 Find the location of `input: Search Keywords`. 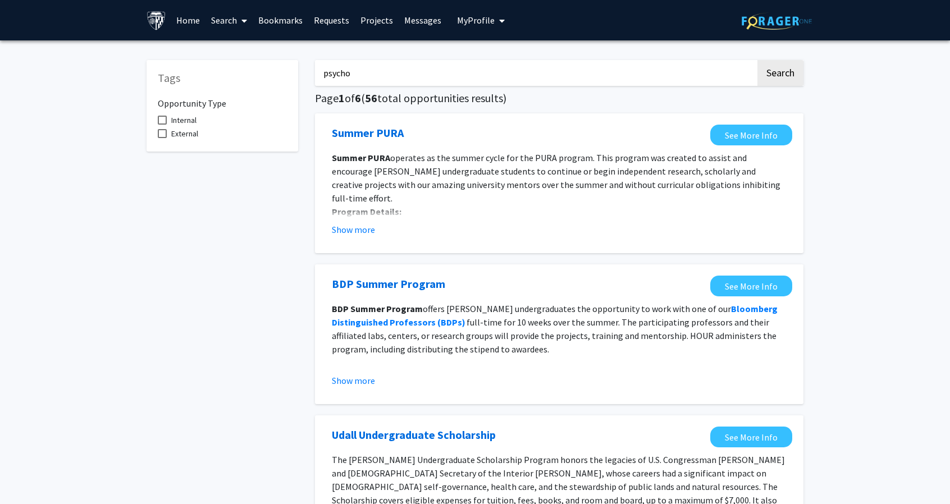

input: Search Keywords is located at coordinates (535, 73).